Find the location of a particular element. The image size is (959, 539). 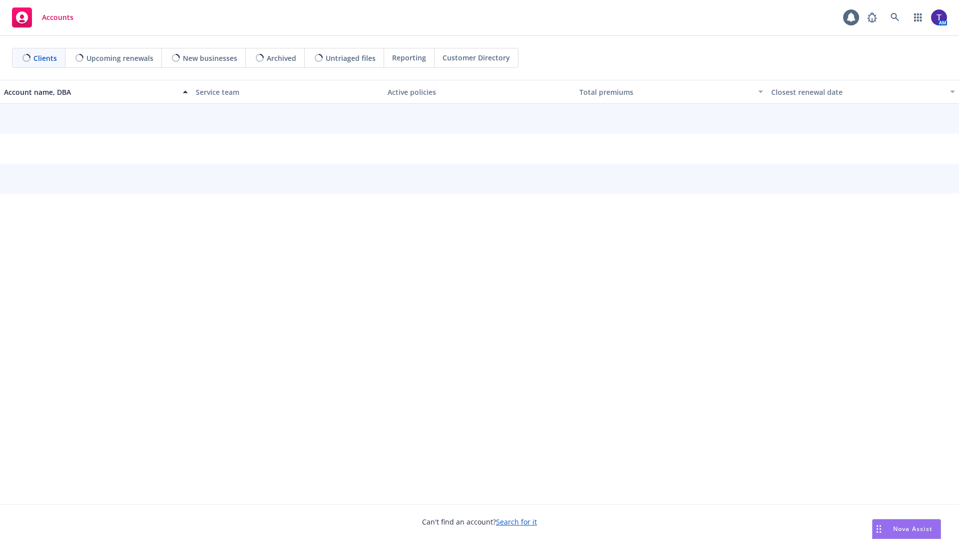

span: Upcoming renewals is located at coordinates (120, 58).